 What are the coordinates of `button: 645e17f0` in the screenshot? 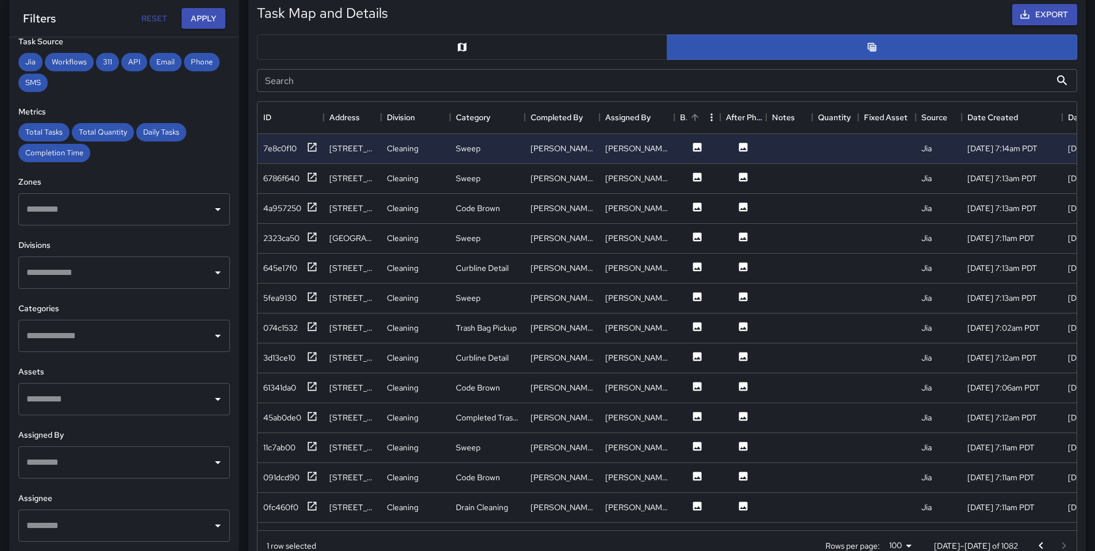 It's located at (290, 268).